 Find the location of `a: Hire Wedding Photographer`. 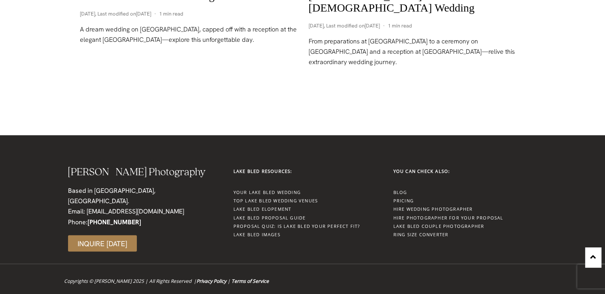

a: Hire Wedding Photographer is located at coordinates (433, 209).